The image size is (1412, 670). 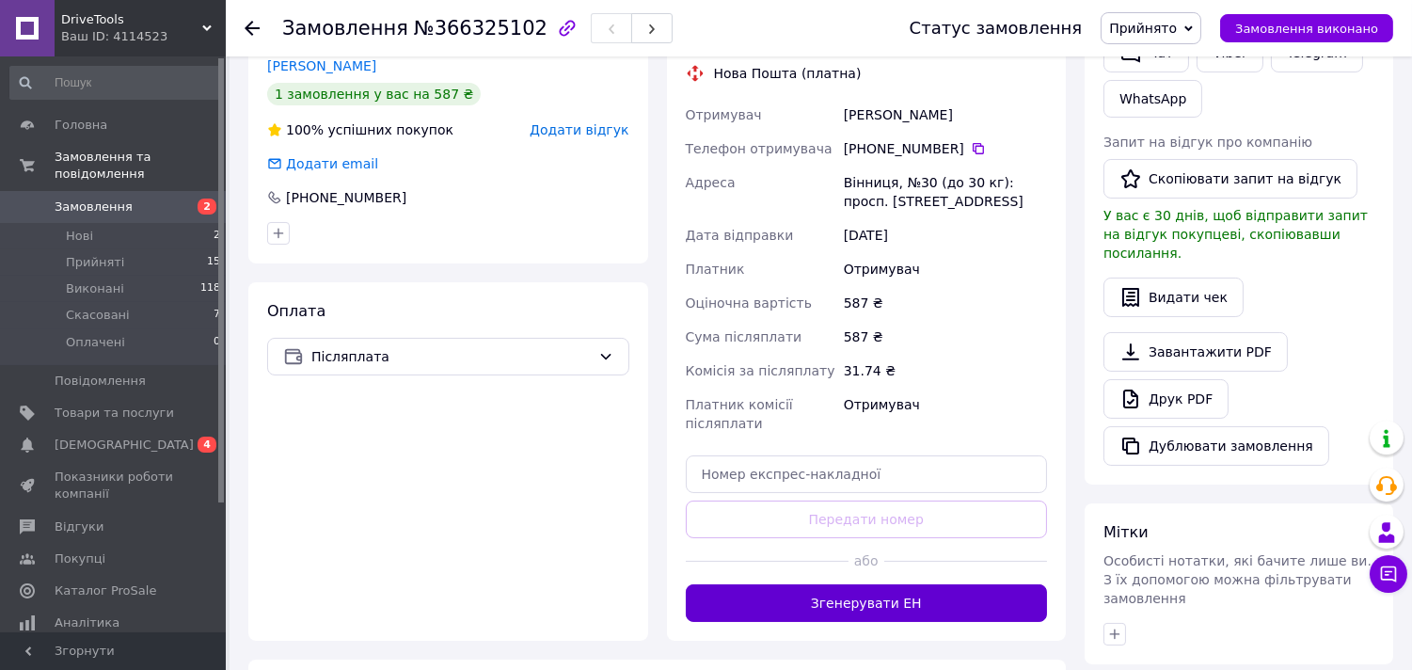 What do you see at coordinates (98, 315) in the screenshot?
I see `span: Скасовані` at bounding box center [98, 315].